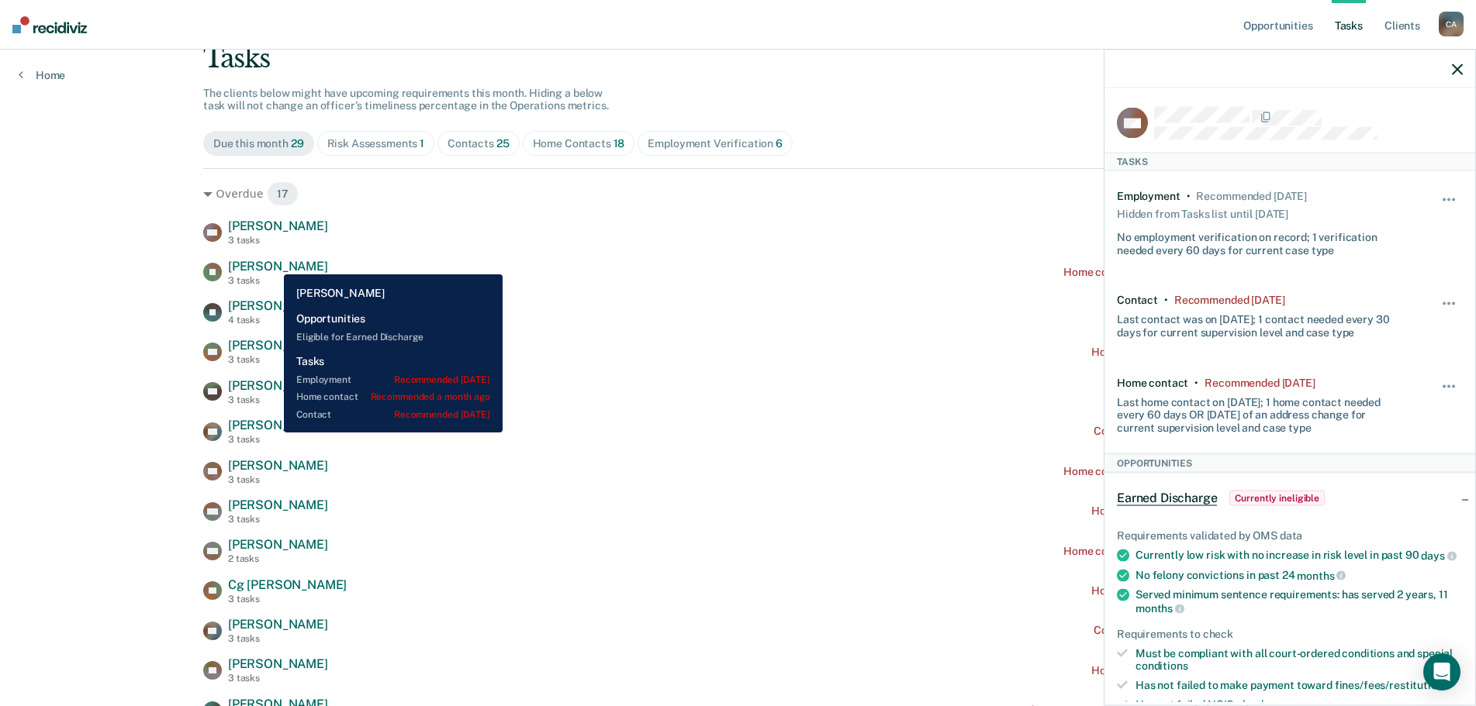 The image size is (1476, 706). I want to click on span: Earned Discharge, so click(1166, 499).